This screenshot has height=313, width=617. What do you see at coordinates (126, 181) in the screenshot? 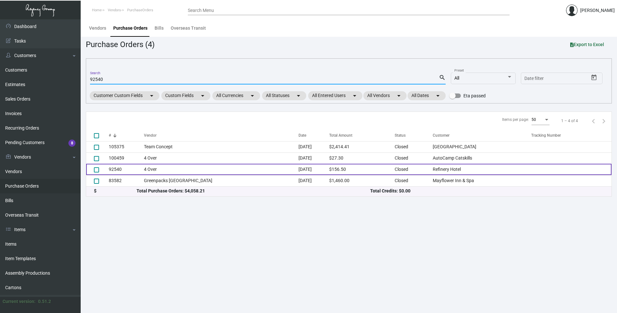
I see `td: 83582` at bounding box center [126, 181].